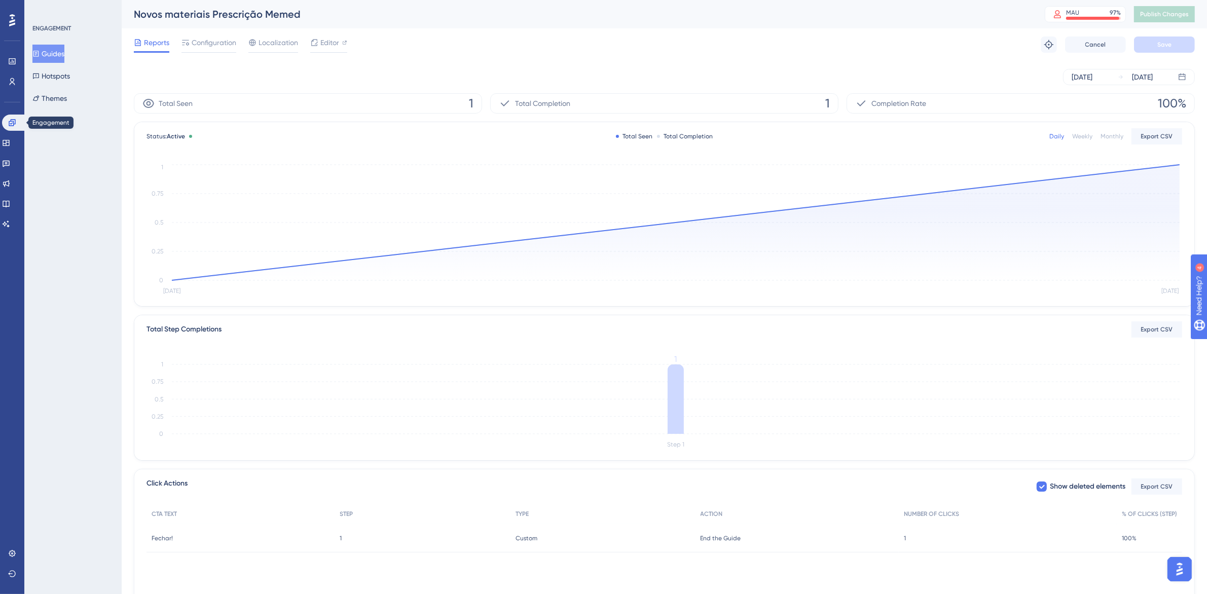 This screenshot has width=1207, height=594. I want to click on span: End the Guide, so click(721, 538).